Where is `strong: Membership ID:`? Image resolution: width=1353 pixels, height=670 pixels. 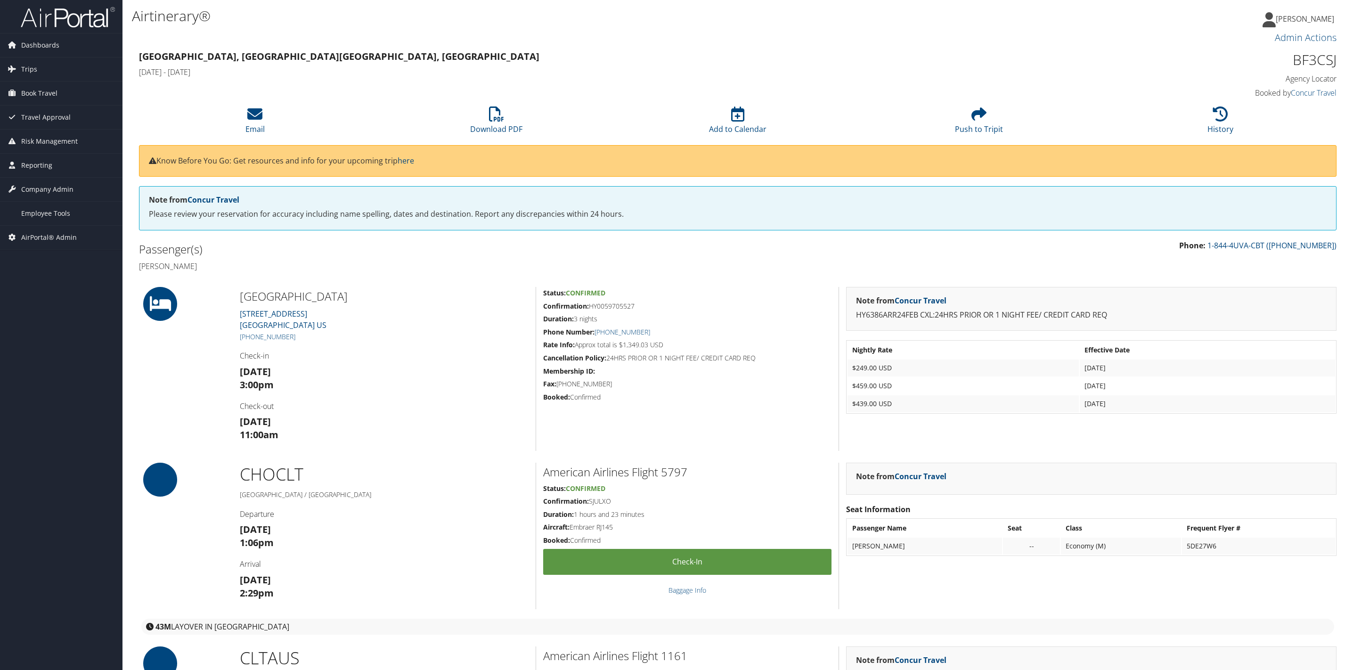
strong: Membership ID: is located at coordinates (569, 371).